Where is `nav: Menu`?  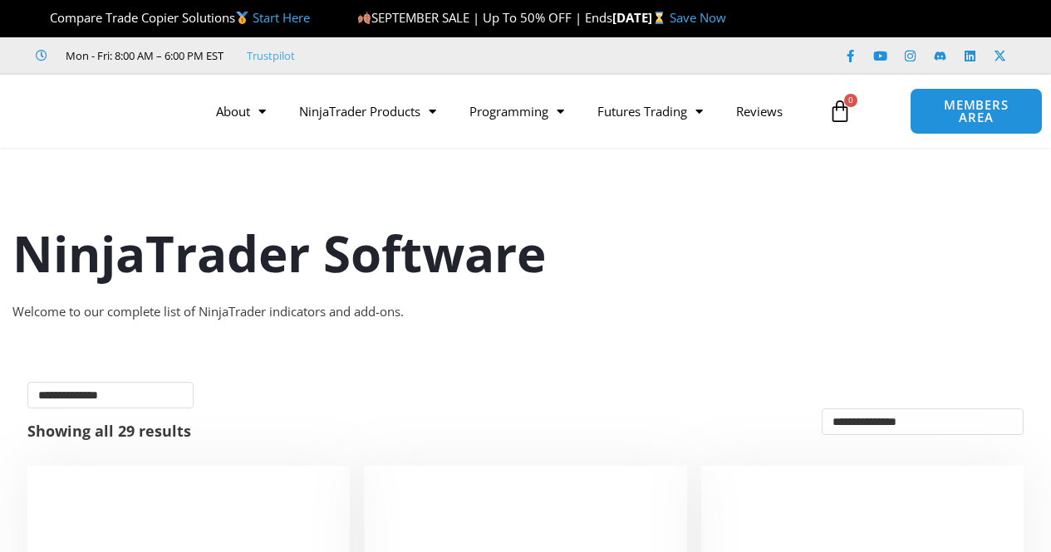
nav: Menu is located at coordinates (509, 111).